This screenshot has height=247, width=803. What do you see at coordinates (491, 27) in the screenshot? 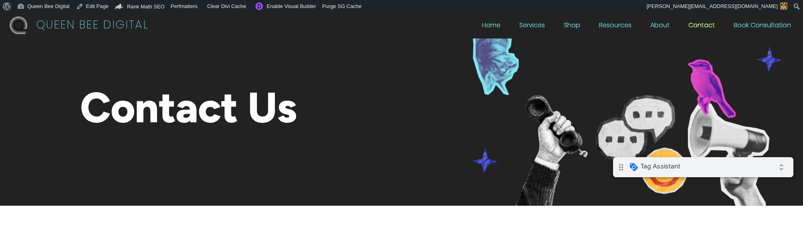
I see `a: Home` at bounding box center [491, 27].